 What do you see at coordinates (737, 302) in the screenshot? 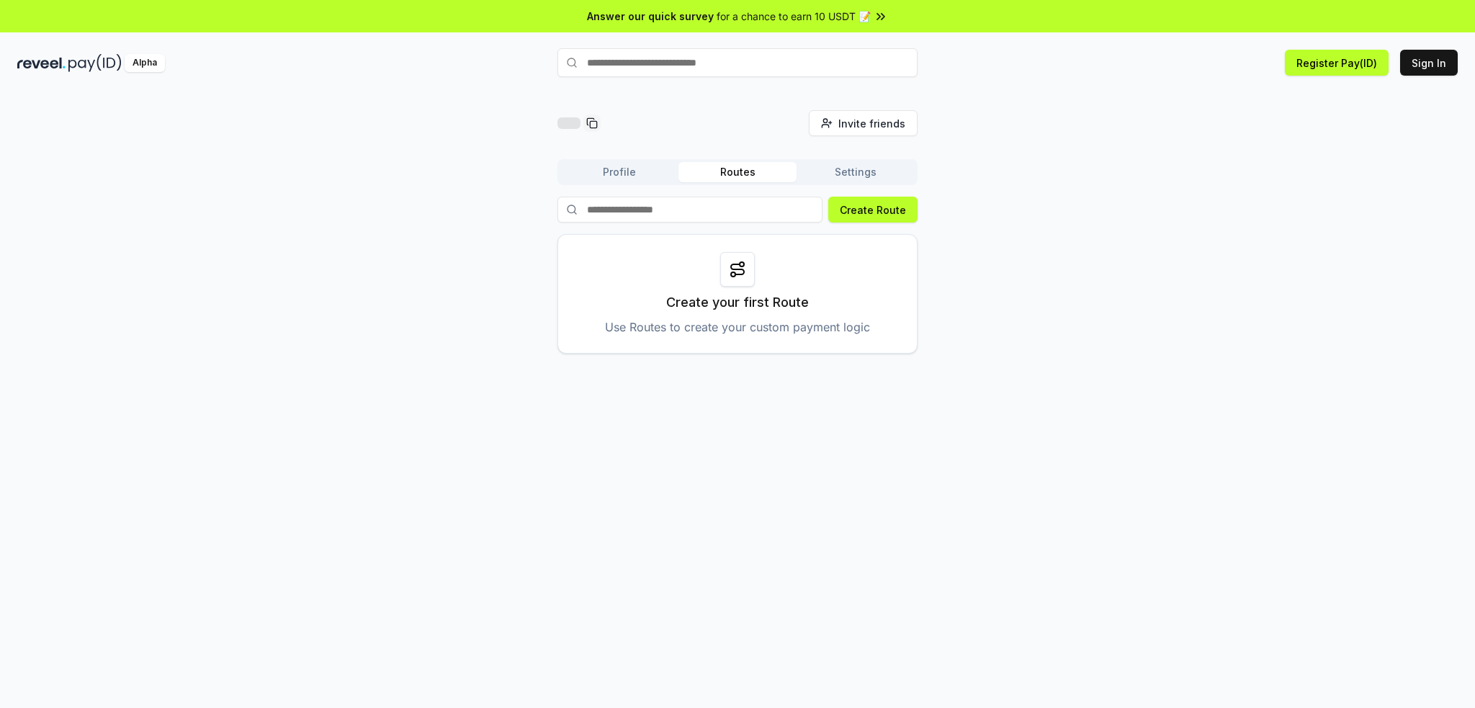
I see `p: Create your first Route` at bounding box center [737, 302].